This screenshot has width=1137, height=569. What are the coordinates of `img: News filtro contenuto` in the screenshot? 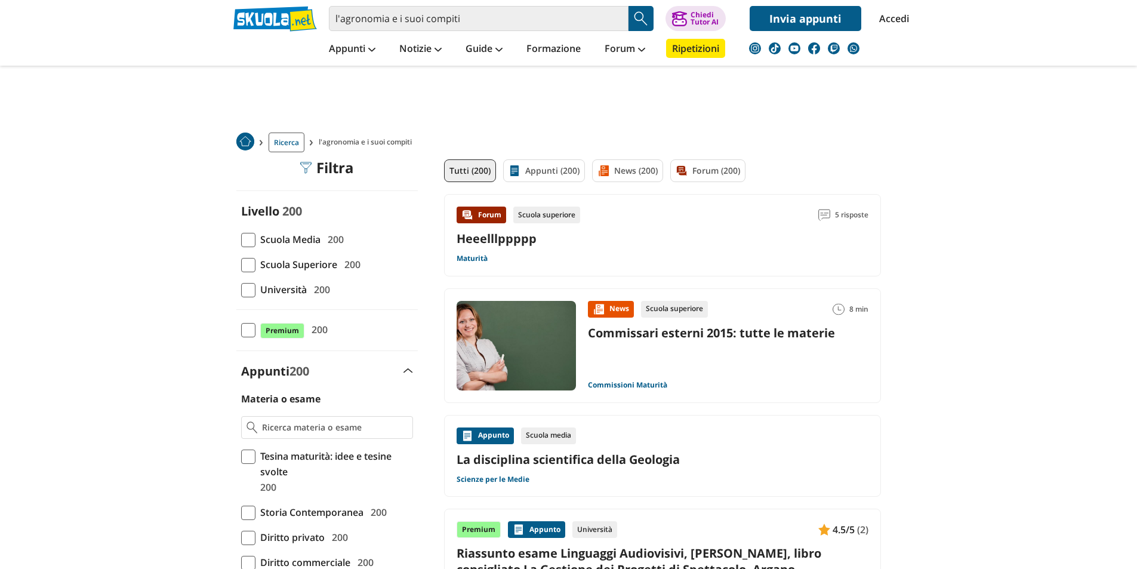 It's located at (603, 171).